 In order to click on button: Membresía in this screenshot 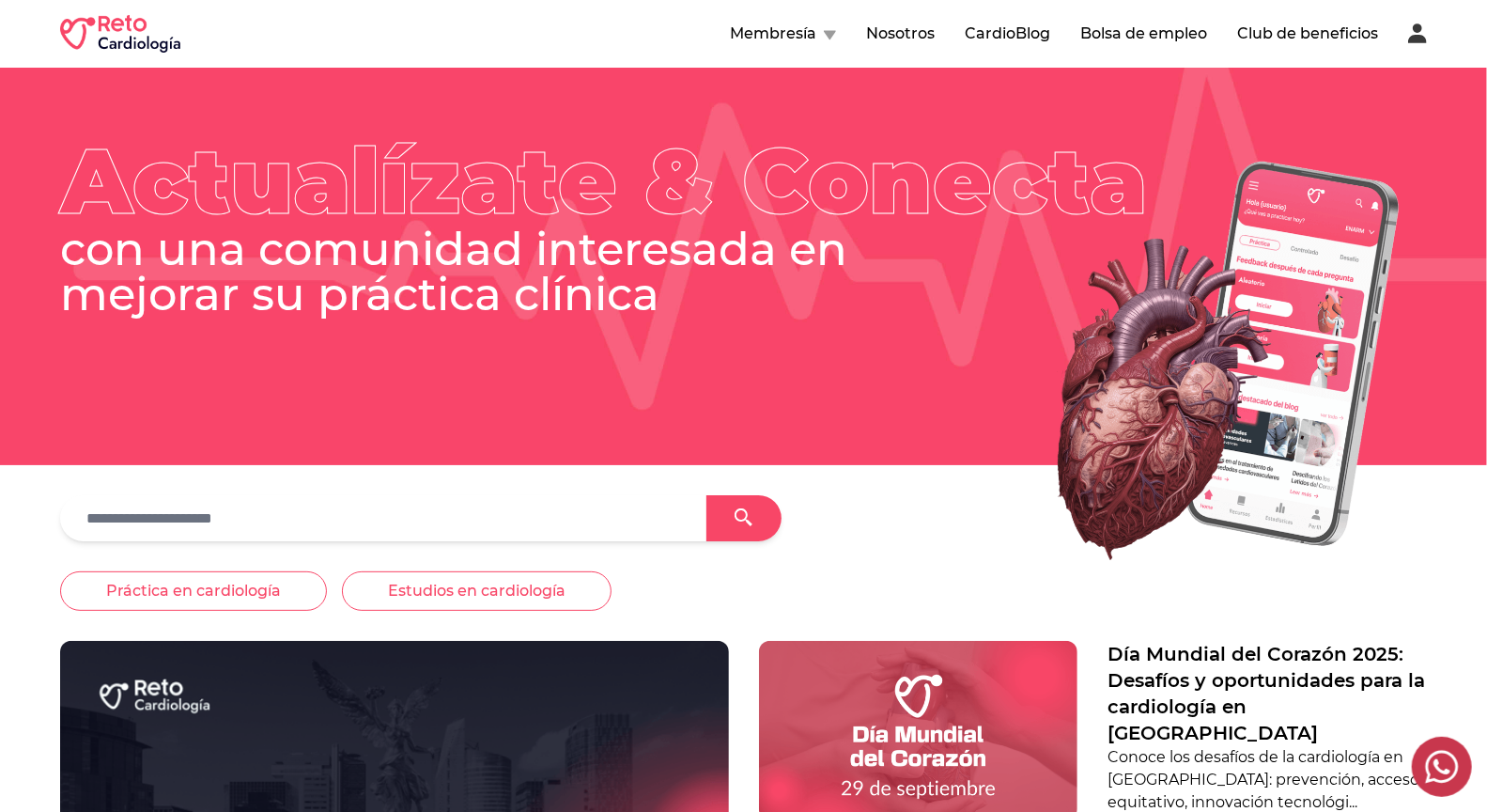, I will do `click(782, 34)`.